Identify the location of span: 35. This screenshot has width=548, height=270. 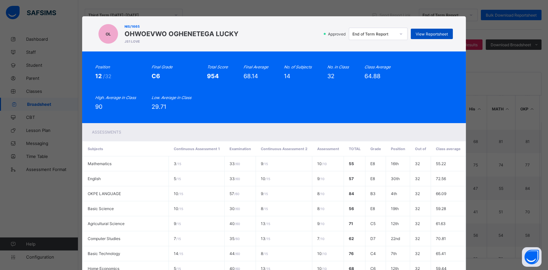
(234, 239).